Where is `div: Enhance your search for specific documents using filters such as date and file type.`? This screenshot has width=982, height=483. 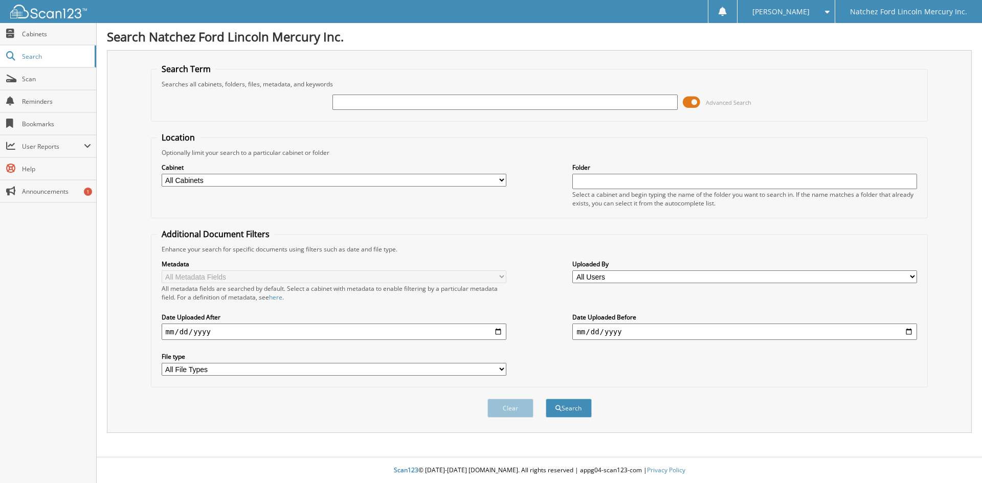 div: Enhance your search for specific documents using filters such as date and file type. is located at coordinates (539, 249).